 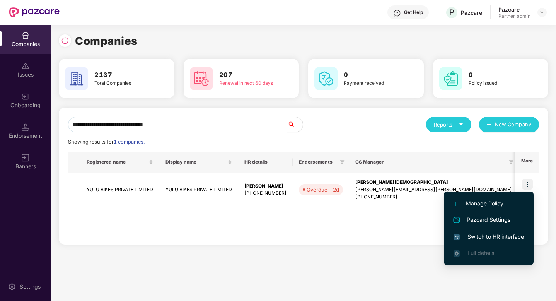 What do you see at coordinates (295, 124) in the screenshot?
I see `button: search` at bounding box center [295, 124].